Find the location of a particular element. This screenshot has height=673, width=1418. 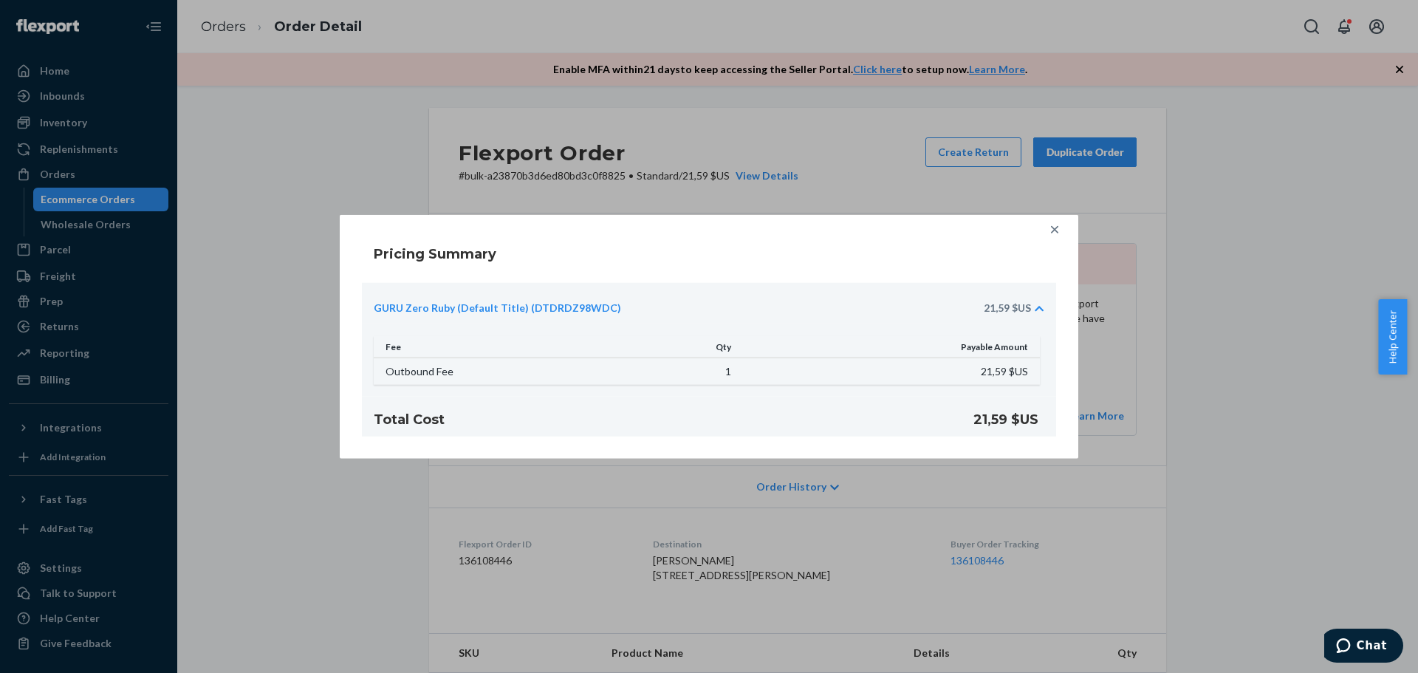

div: 21,59 $US is located at coordinates (1007, 307).